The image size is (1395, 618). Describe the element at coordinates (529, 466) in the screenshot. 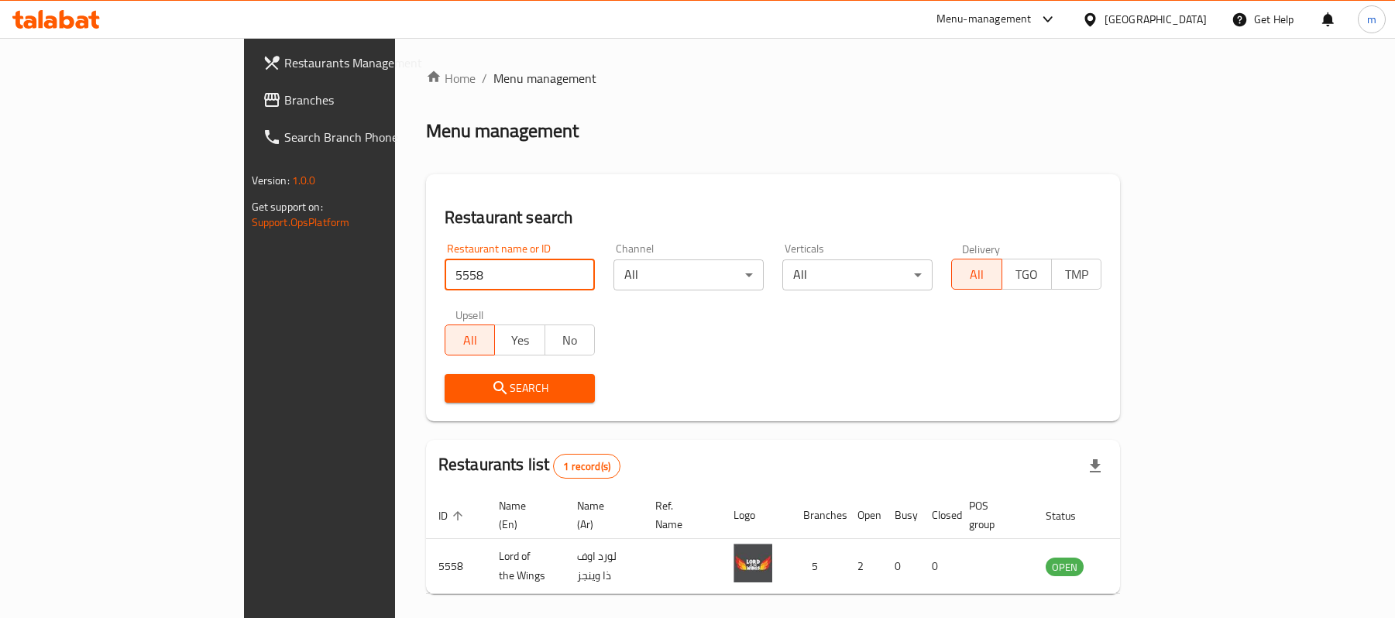

I see `h2: Restaurants list` at that location.